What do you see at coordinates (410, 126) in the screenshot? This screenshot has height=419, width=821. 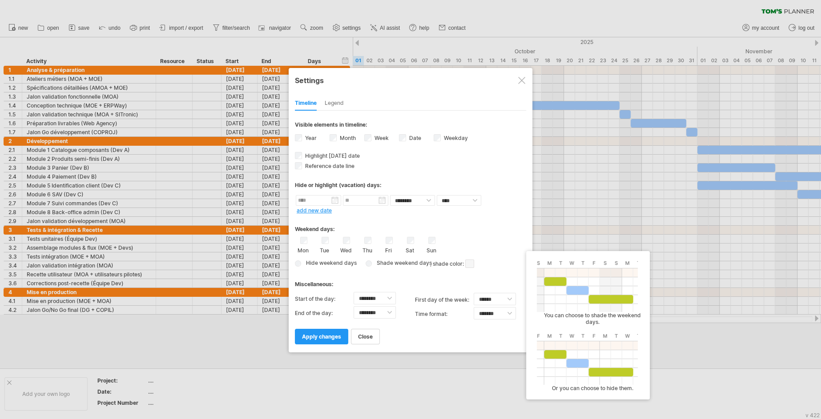 I see `div: Visible elements in timeline:` at bounding box center [410, 126].